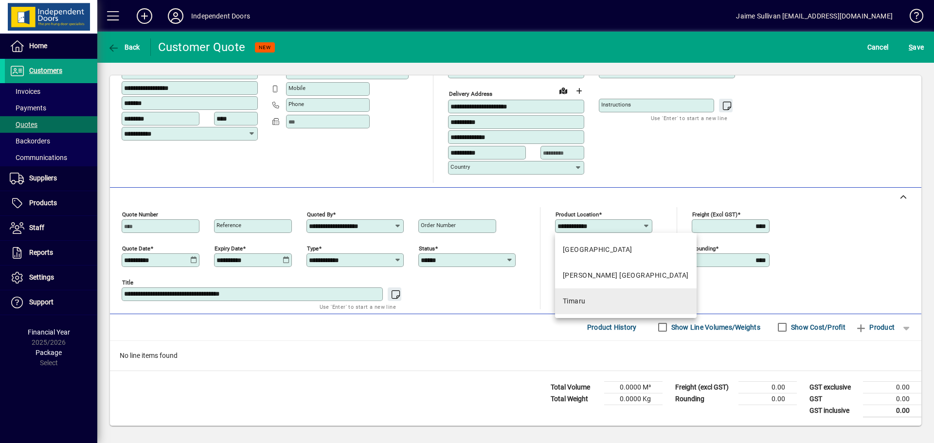  I want to click on td: Freight (excl GST), so click(705, 387).